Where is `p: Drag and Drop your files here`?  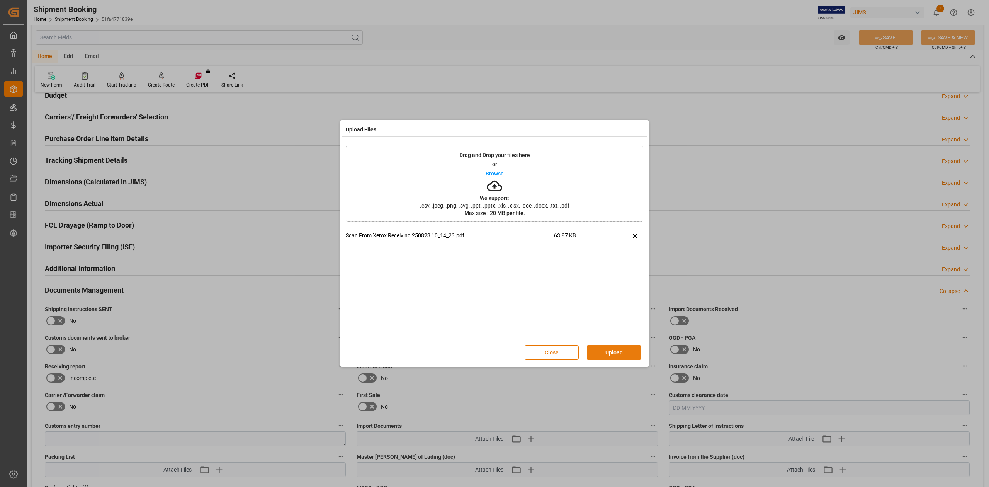
p: Drag and Drop your files here is located at coordinates (495, 155).